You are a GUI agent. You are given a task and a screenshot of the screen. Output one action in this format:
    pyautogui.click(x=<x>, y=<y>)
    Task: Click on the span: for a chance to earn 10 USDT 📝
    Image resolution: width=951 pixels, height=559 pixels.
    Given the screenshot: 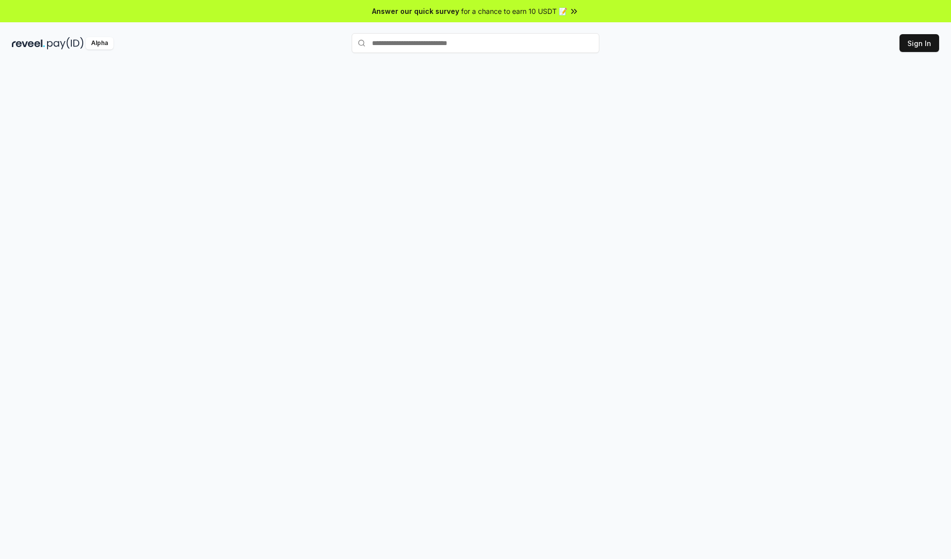 What is the action you would take?
    pyautogui.click(x=514, y=11)
    